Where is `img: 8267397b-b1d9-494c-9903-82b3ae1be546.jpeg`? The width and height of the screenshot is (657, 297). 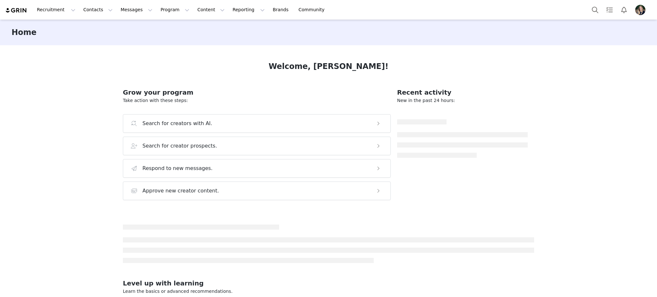 img: 8267397b-b1d9-494c-9903-82b3ae1be546.jpeg is located at coordinates (640, 10).